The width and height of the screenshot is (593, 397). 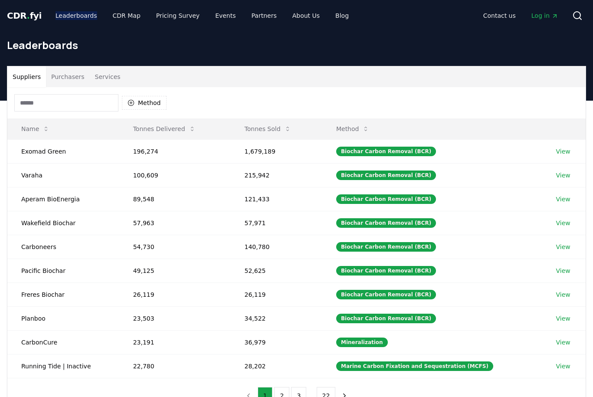 What do you see at coordinates (175, 342) in the screenshot?
I see `td: 23,191` at bounding box center [175, 342].